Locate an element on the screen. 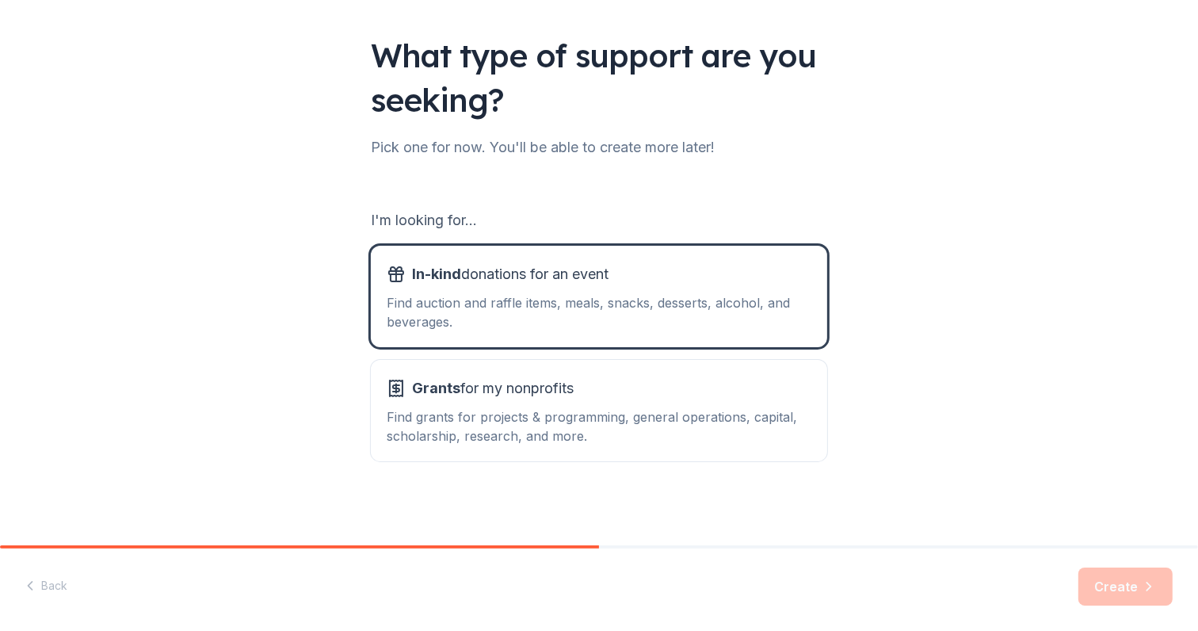  span: donations for an event is located at coordinates (510, 274).